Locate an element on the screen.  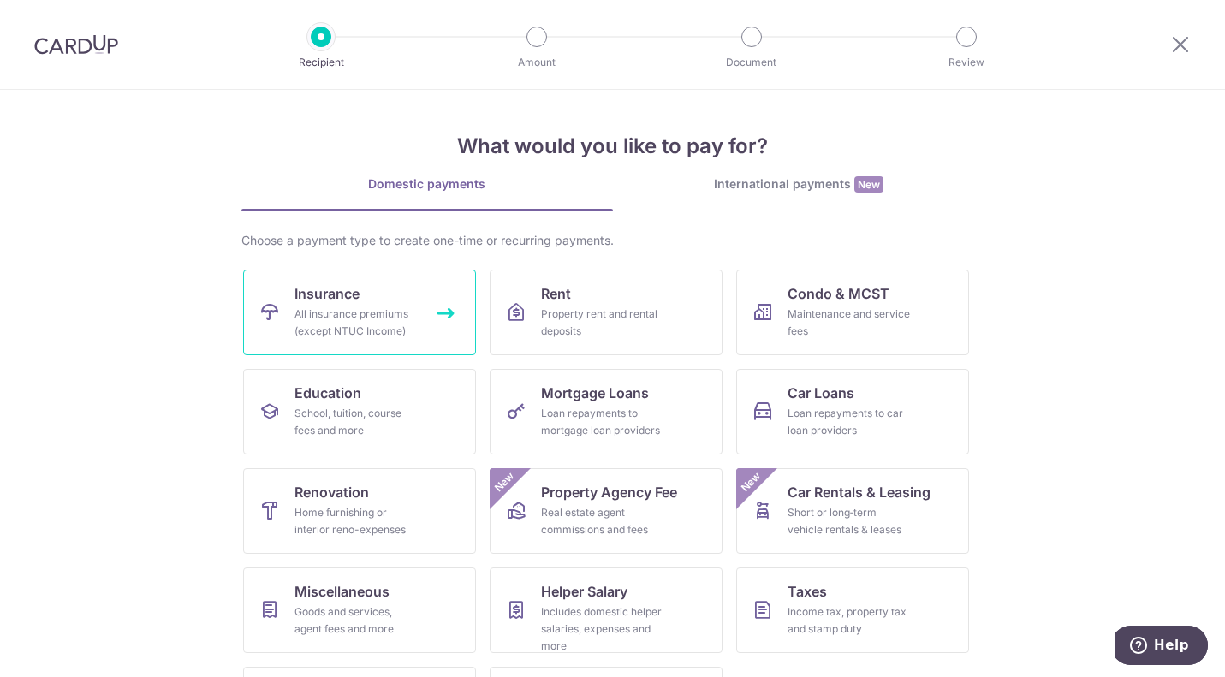
p: Amount is located at coordinates (537, 62).